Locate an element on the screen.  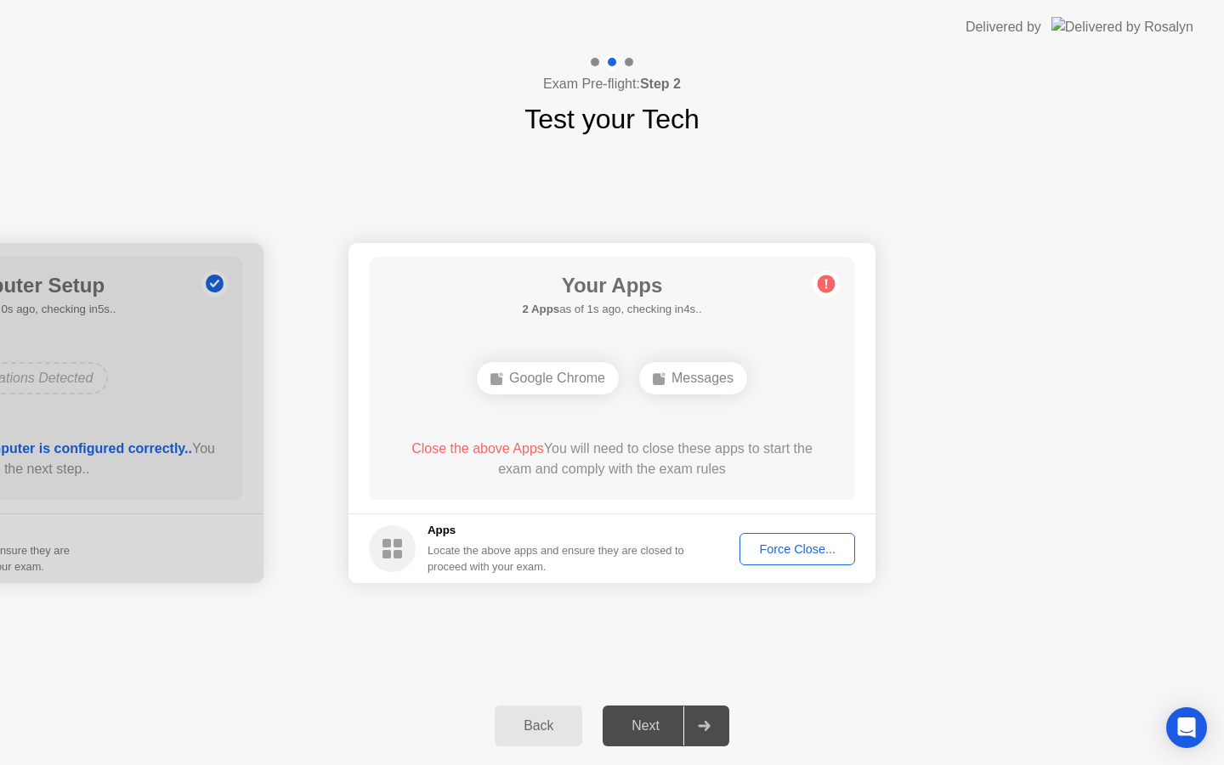
button: Next is located at coordinates (666, 726).